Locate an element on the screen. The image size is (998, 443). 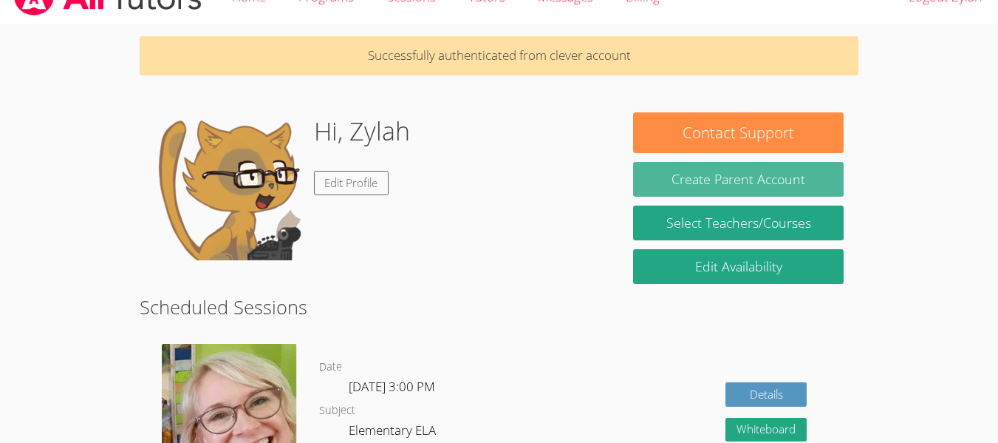
button: Contact Support is located at coordinates (738, 132).